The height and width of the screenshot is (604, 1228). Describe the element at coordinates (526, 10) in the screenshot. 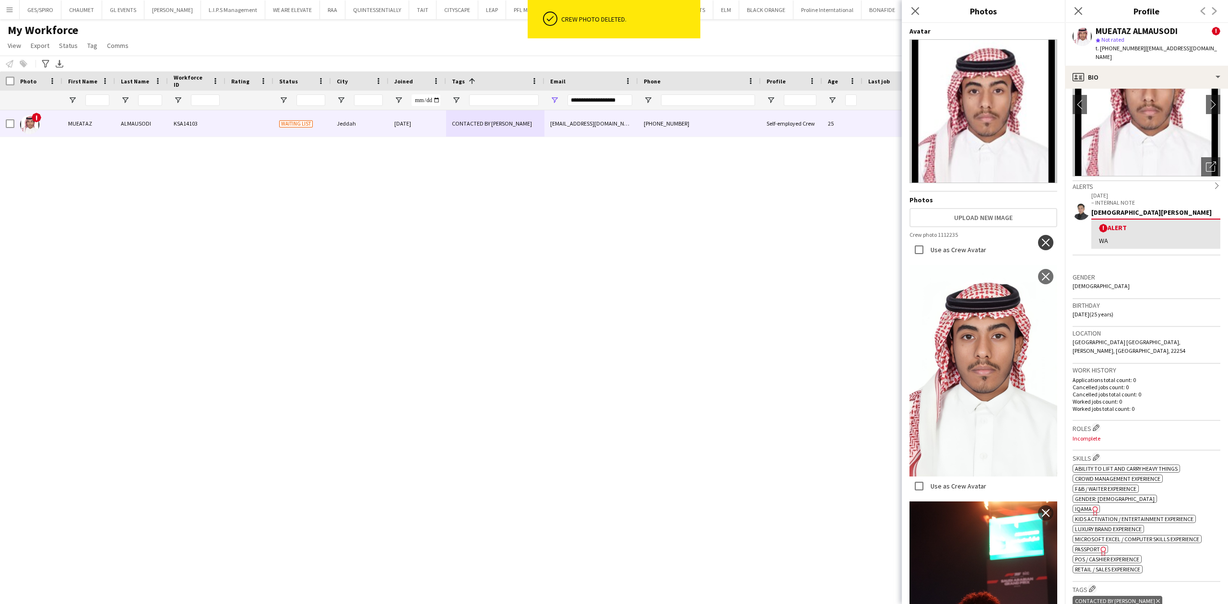

I see `button: PFL MENA` at that location.